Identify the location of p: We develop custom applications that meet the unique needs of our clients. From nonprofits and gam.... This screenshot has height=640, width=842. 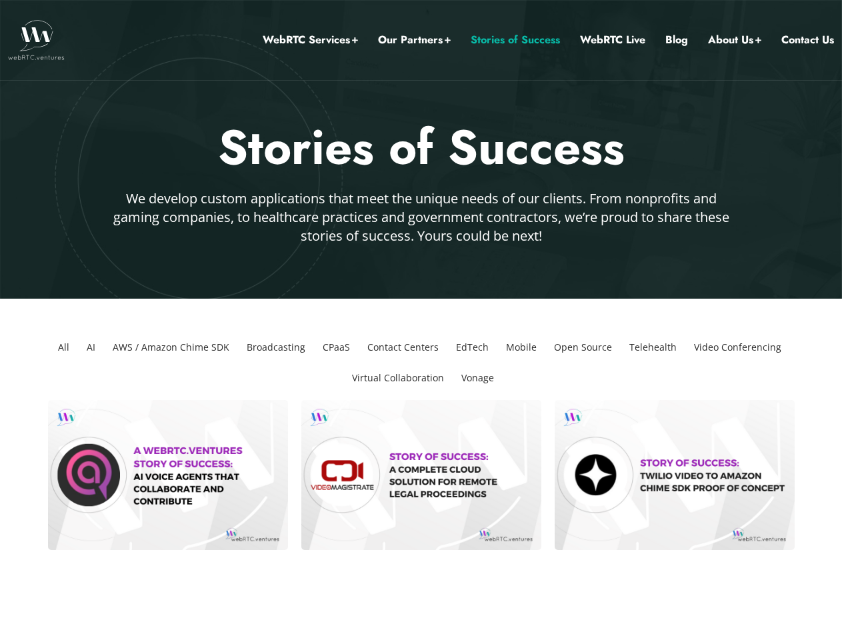
(421, 217).